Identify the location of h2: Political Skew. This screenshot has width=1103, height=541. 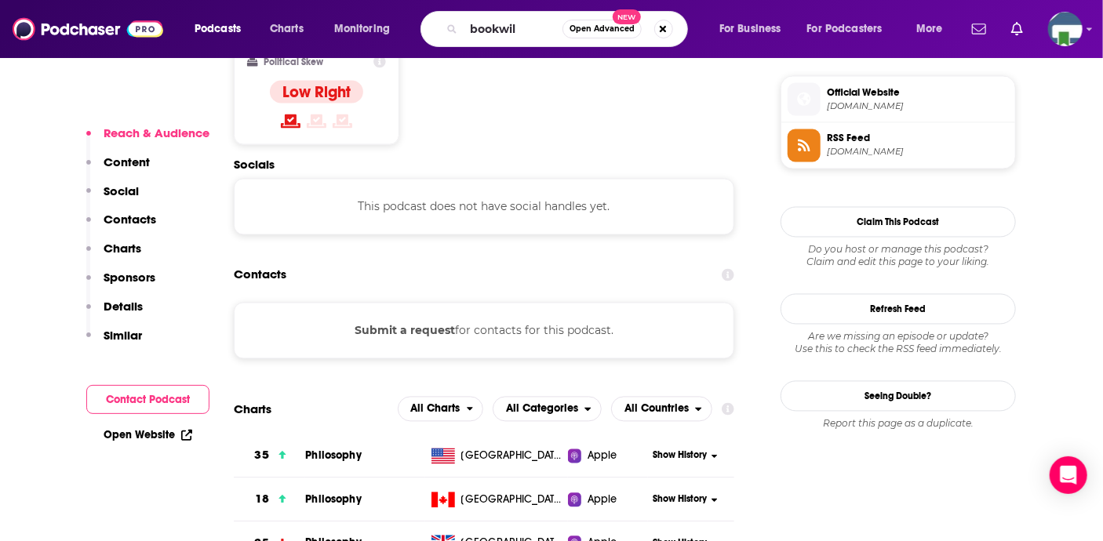
(294, 62).